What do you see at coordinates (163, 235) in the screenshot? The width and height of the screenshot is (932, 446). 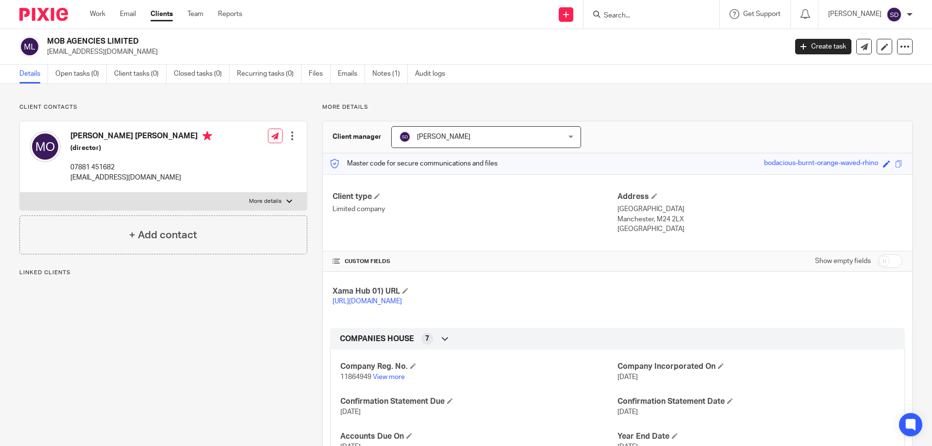 I see `h4: + Add contact` at bounding box center [163, 235].